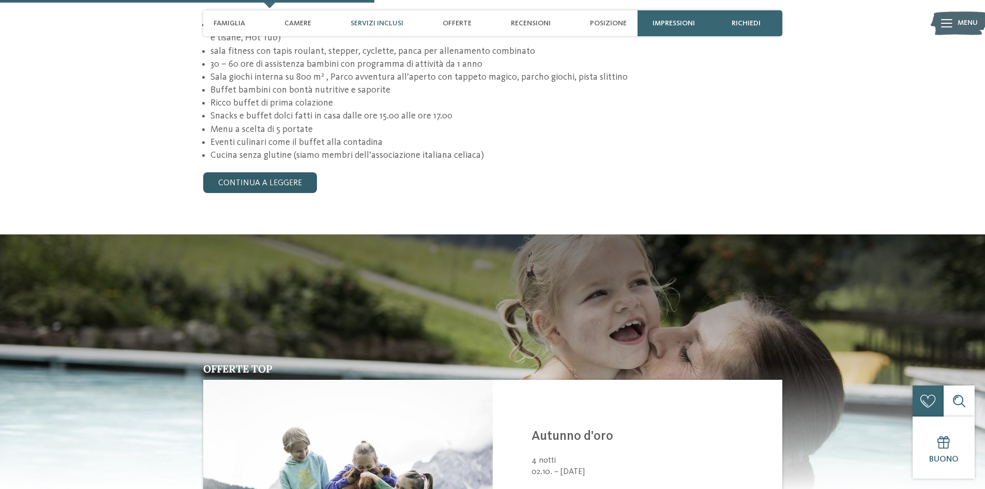 The width and height of the screenshot is (985, 489). What do you see at coordinates (260, 183) in the screenshot?
I see `a: continua a leggere` at bounding box center [260, 183].